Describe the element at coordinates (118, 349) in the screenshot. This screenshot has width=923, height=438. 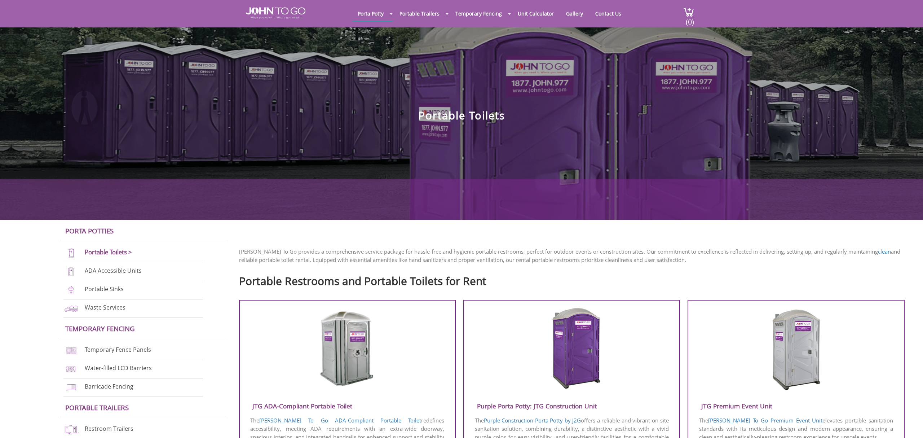
I see `a: Temporary Fence Panels` at that location.